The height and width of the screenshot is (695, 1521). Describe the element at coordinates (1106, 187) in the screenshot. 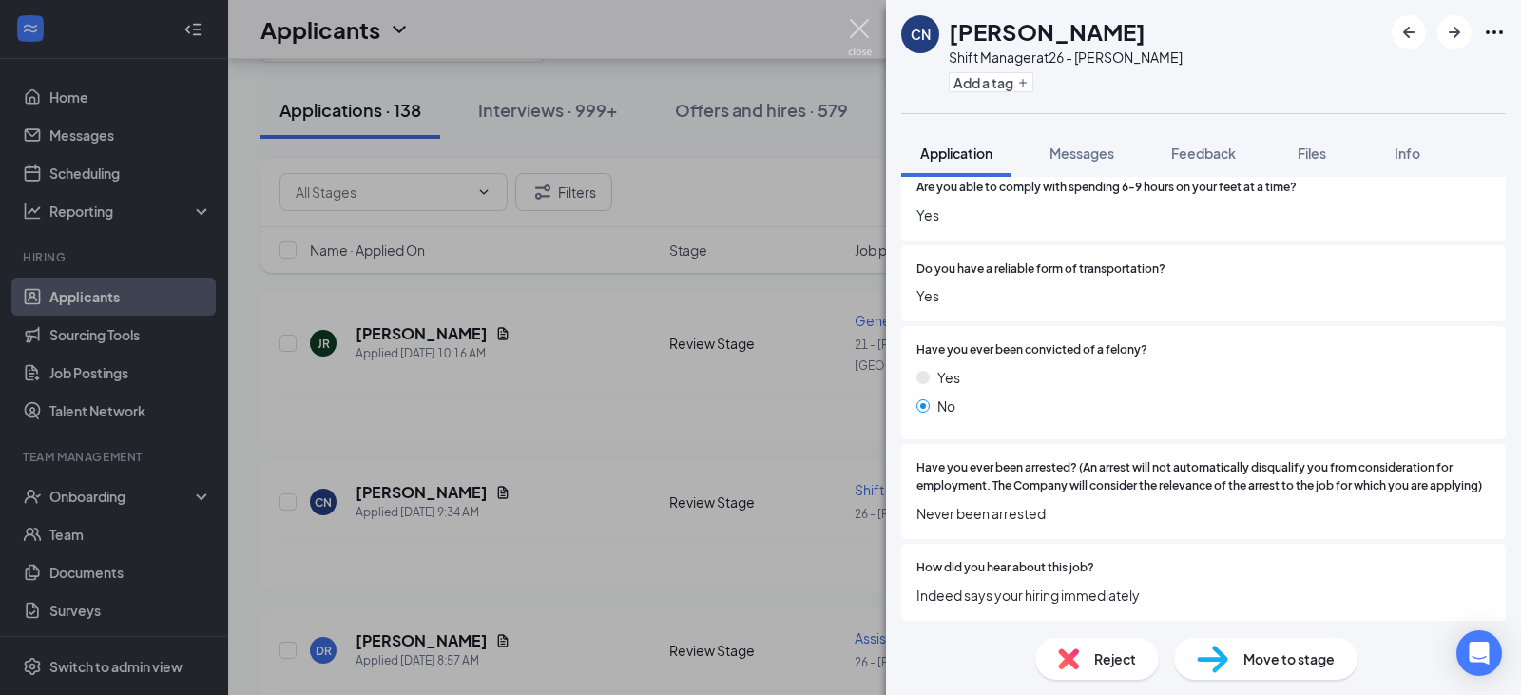

I see `span: Are you able to comply with spending 6-9 hours on your feet at a time?` at that location.